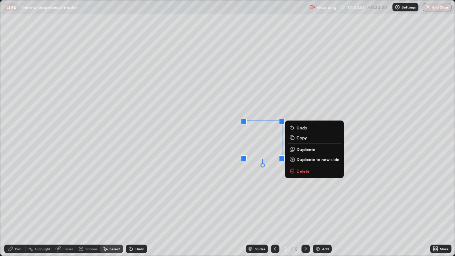 Image resolution: width=455 pixels, height=256 pixels. What do you see at coordinates (303, 171) in the screenshot?
I see `p: Delete` at bounding box center [303, 171].